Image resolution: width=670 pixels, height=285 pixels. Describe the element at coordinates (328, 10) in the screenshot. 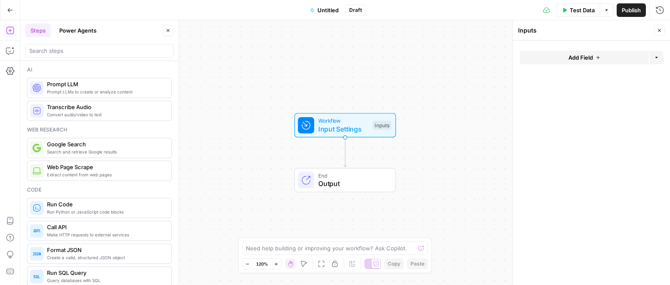

I see `span: Untitled` at that location.